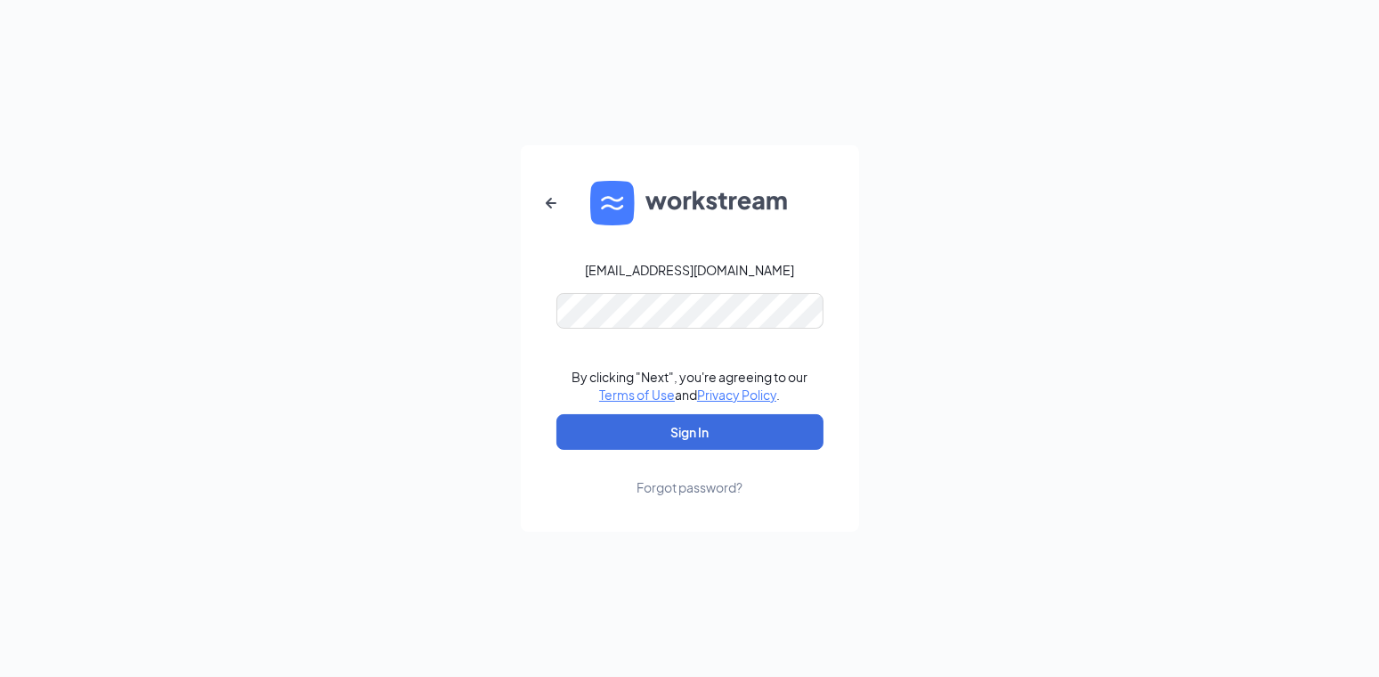 The image size is (1379, 677). What do you see at coordinates (689, 473) in the screenshot?
I see `a: Forgot password?` at bounding box center [689, 473].